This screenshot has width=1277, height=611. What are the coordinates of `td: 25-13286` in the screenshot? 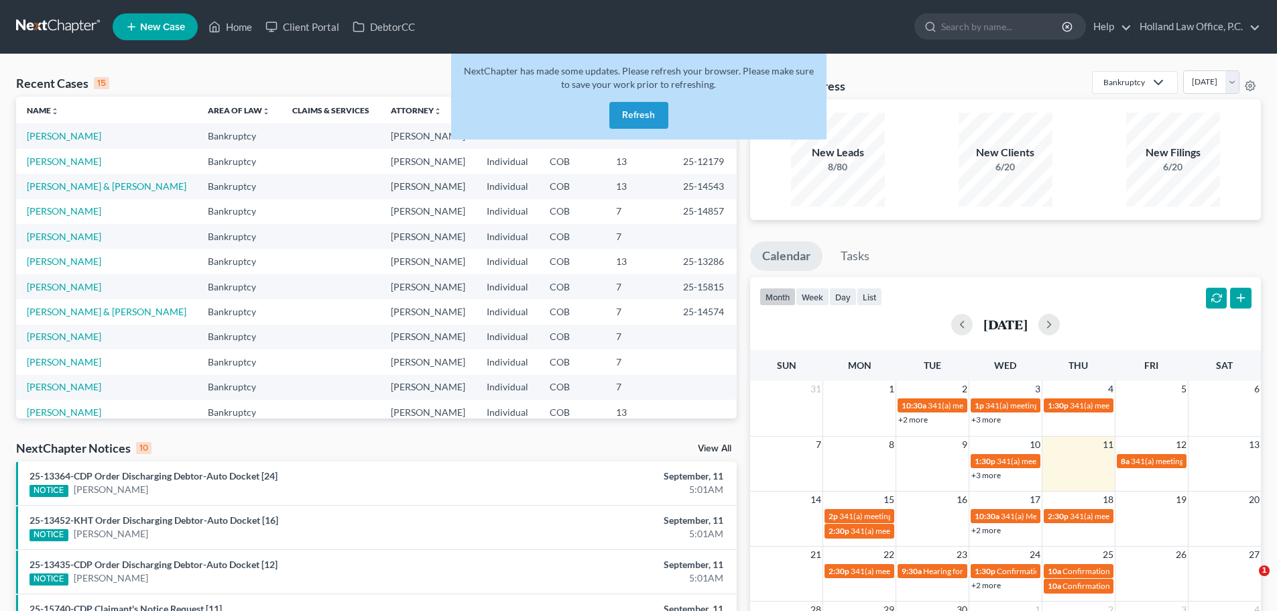 It's located at (704, 261).